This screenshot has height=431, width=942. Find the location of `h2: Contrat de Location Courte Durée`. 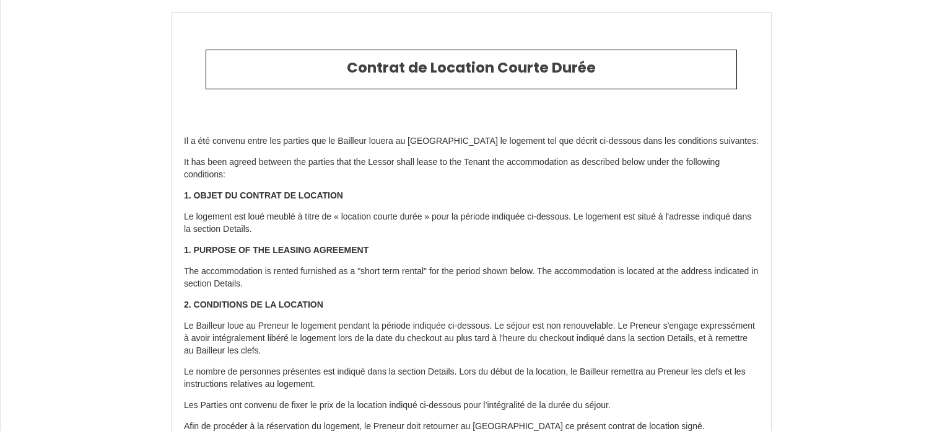

h2: Contrat de Location Courte Durée is located at coordinates (471, 68).